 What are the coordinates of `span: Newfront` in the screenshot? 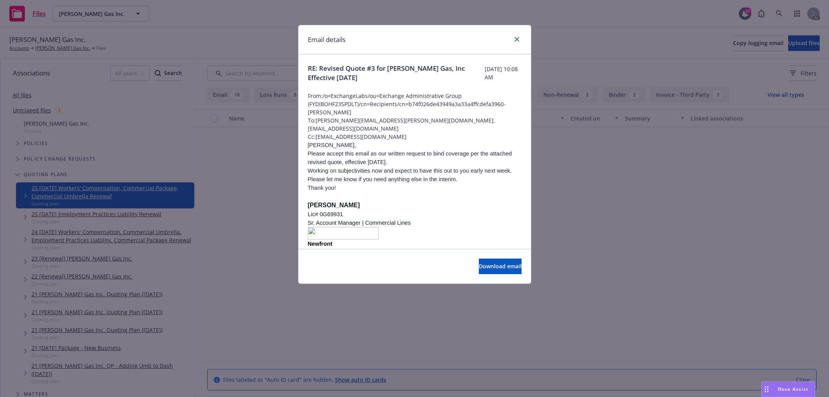 It's located at (320, 244).